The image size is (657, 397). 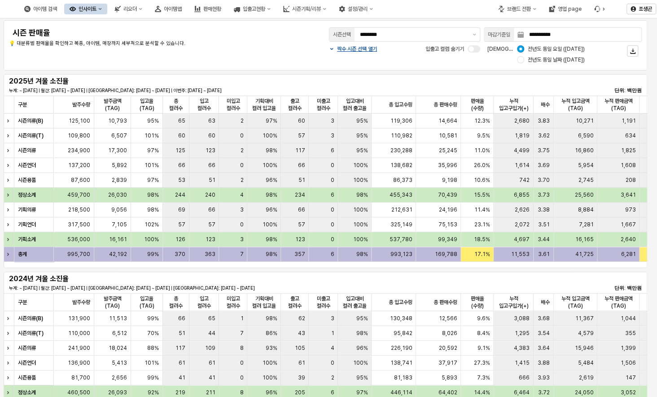 I want to click on span: 3.62, so click(x=544, y=136).